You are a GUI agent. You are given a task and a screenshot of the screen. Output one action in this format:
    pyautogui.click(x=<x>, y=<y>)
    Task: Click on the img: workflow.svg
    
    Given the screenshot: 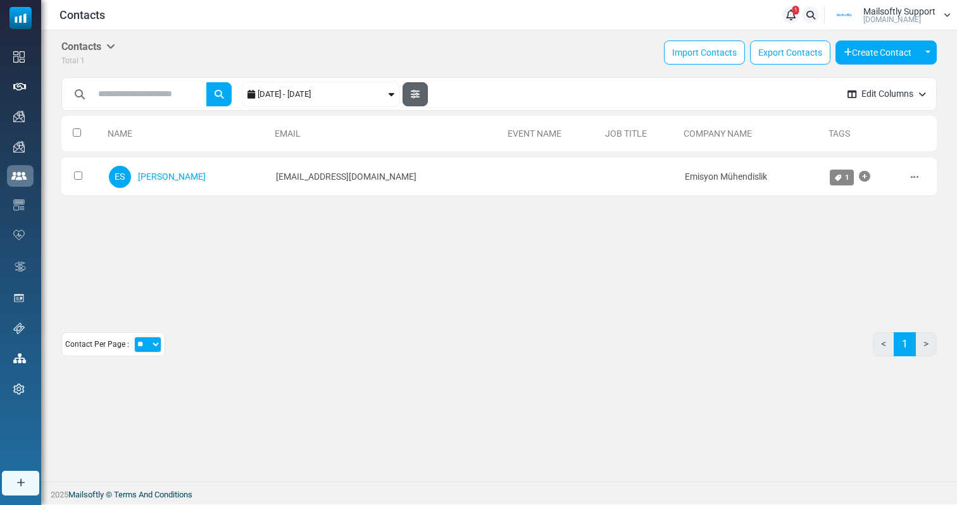 What is the action you would take?
    pyautogui.click(x=20, y=266)
    